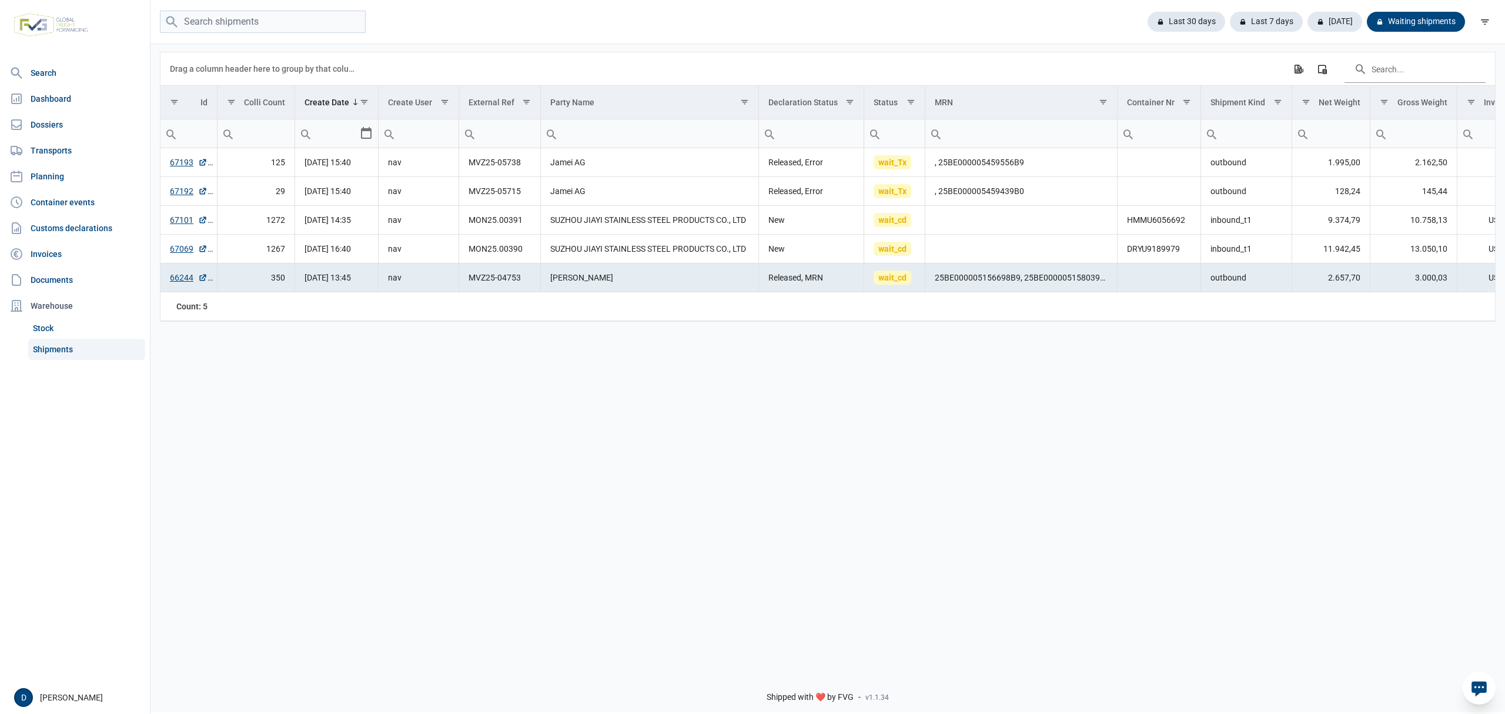  I want to click on td: 10.758,13, so click(1414, 220).